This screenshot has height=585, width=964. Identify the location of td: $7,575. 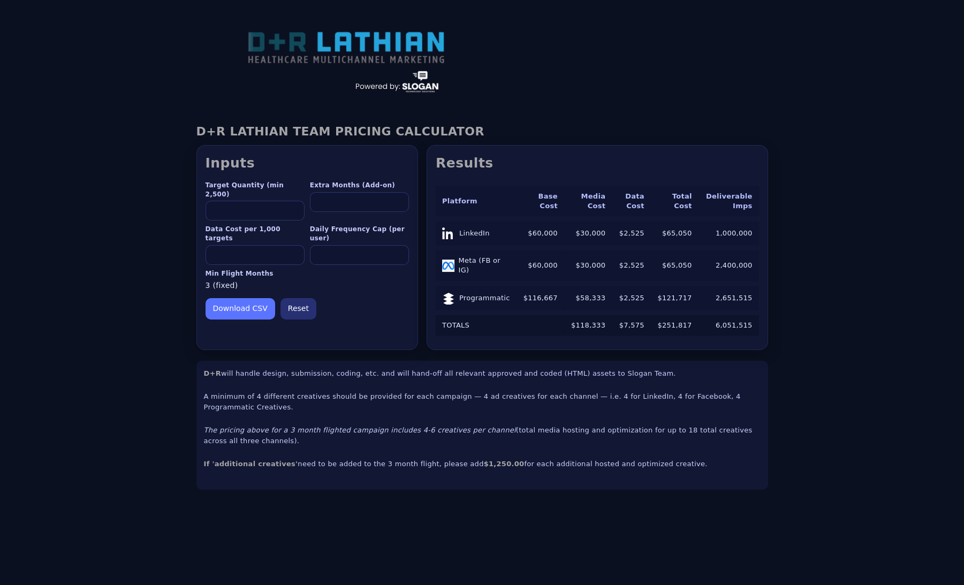
(631, 326).